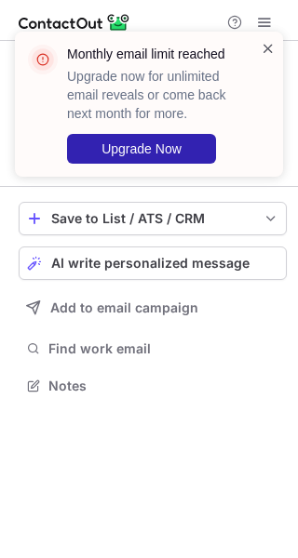 The image size is (298, 558). What do you see at coordinates (164, 386) in the screenshot?
I see `span: Notes` at bounding box center [164, 386].